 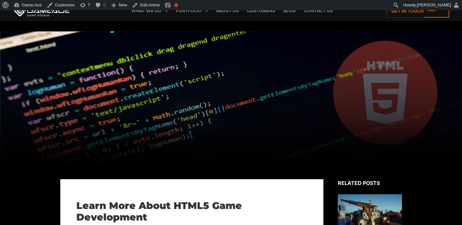 I want to click on h1: Learn More About HTML5 Game Development, so click(x=192, y=212).